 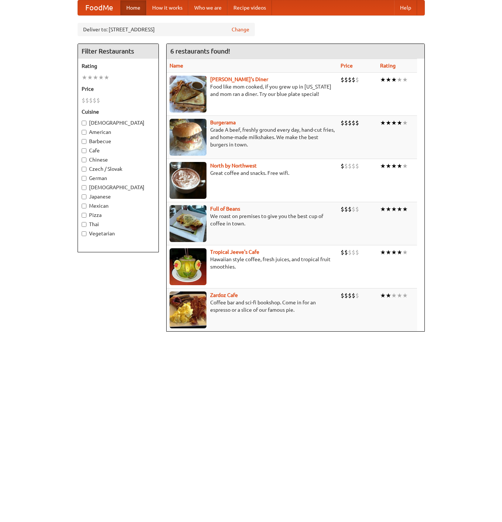 I want to click on a: Rating, so click(x=388, y=66).